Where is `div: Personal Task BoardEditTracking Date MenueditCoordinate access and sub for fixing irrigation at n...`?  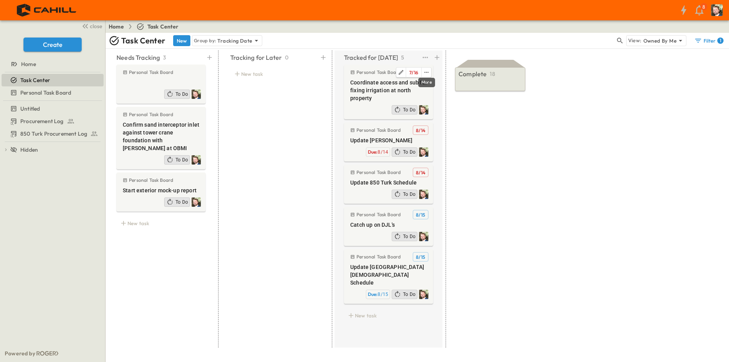
div: Personal Task BoardEditTracking Date MenueditCoordinate access and sub for fixing irrigation at n... is located at coordinates (389, 92).